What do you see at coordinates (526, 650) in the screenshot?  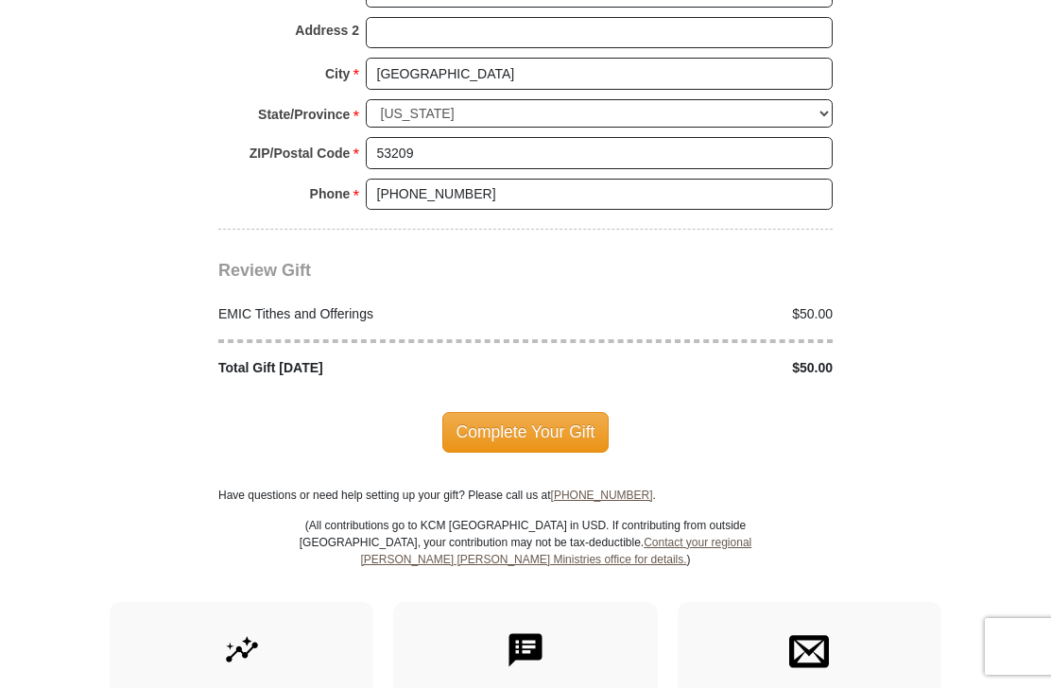 I see `img: text-to-give.svg` at bounding box center [526, 650].